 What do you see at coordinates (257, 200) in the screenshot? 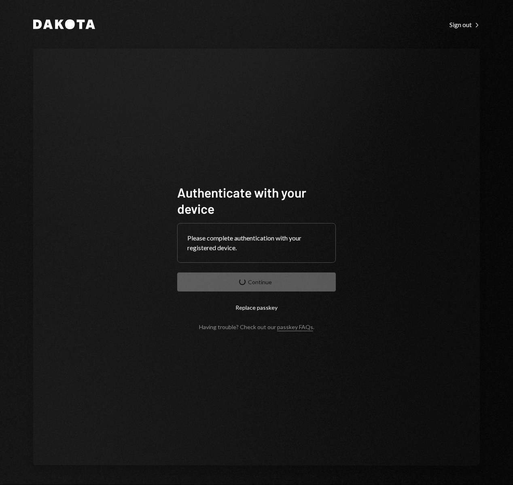
I see `h1: Authenticate with your device` at bounding box center [257, 200].